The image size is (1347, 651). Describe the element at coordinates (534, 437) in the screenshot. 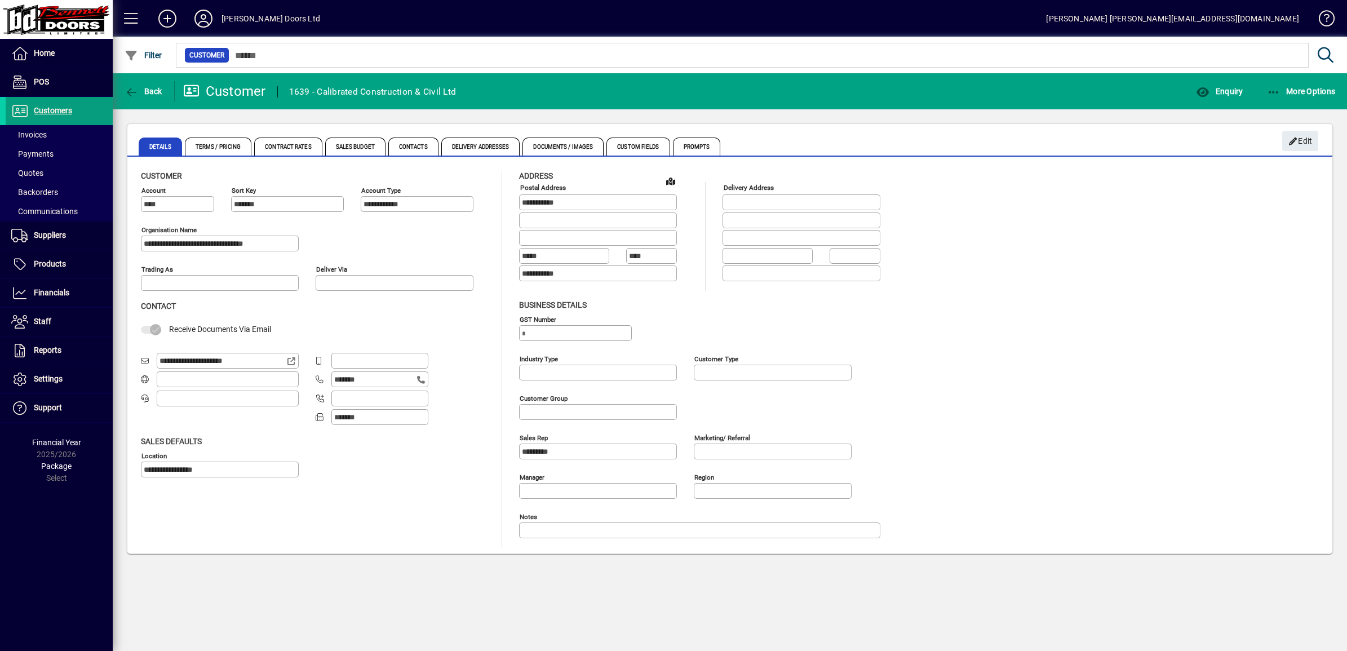

I see `mat-label: Sales rep` at that location.